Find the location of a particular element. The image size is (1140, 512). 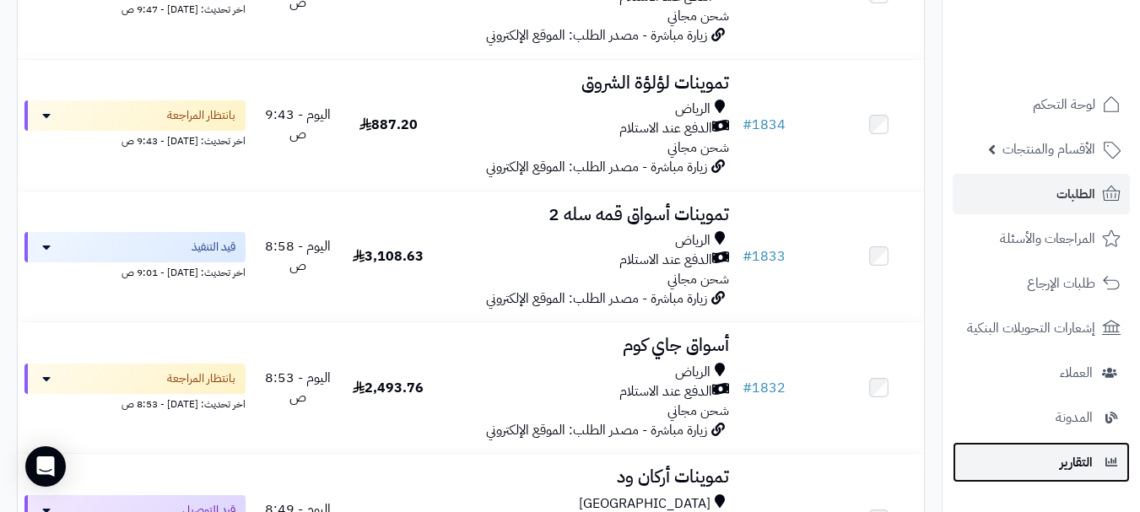

span: المدونة is located at coordinates (1075, 418).